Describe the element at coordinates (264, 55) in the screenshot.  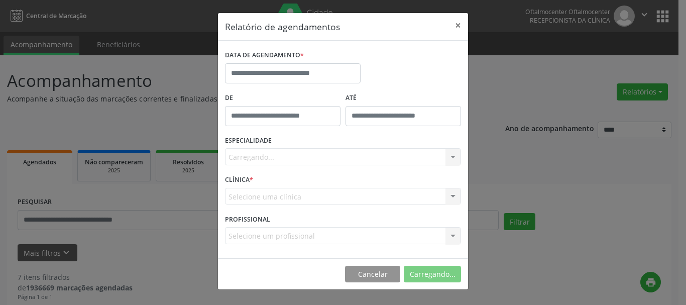
I see `label: DATA DE AGENDAMENTO` at that location.